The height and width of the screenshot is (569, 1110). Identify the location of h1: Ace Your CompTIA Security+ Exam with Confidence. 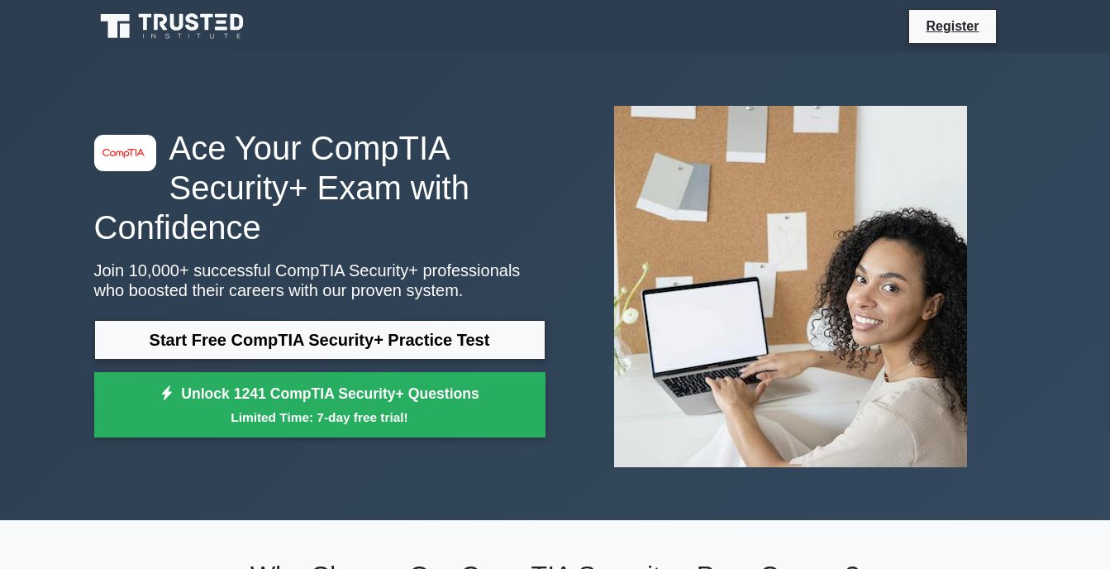
(320, 188).